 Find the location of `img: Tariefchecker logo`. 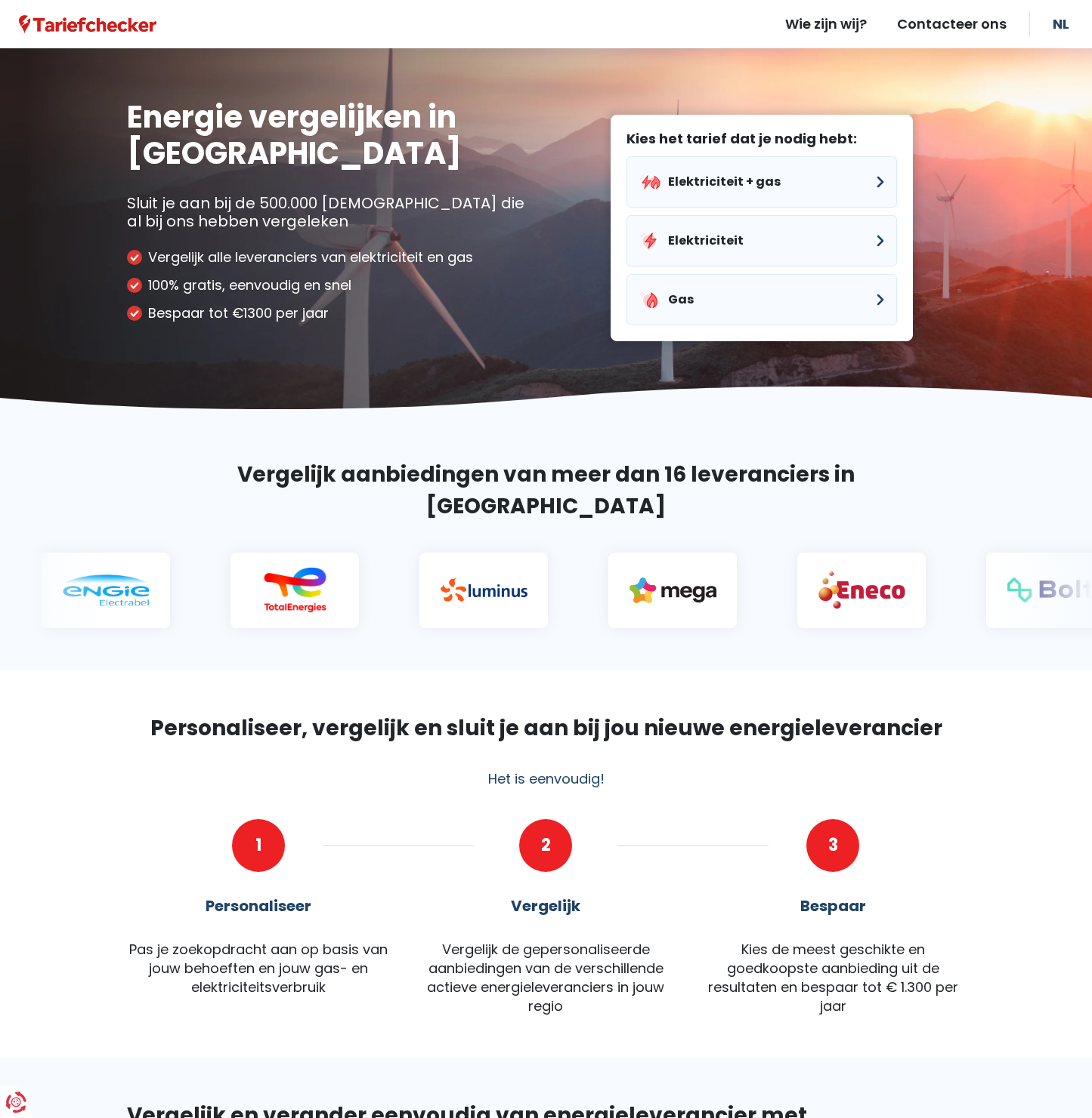

img: Tariefchecker logo is located at coordinates (88, 24).